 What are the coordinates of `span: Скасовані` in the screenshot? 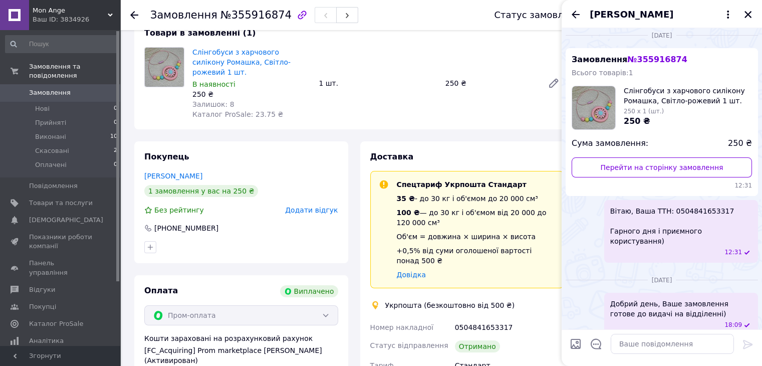 It's located at (52, 151).